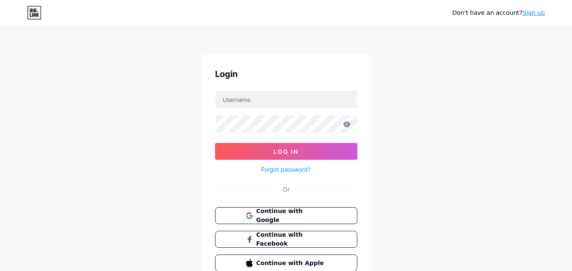 Image resolution: width=572 pixels, height=271 pixels. I want to click on input: Username, so click(286, 99).